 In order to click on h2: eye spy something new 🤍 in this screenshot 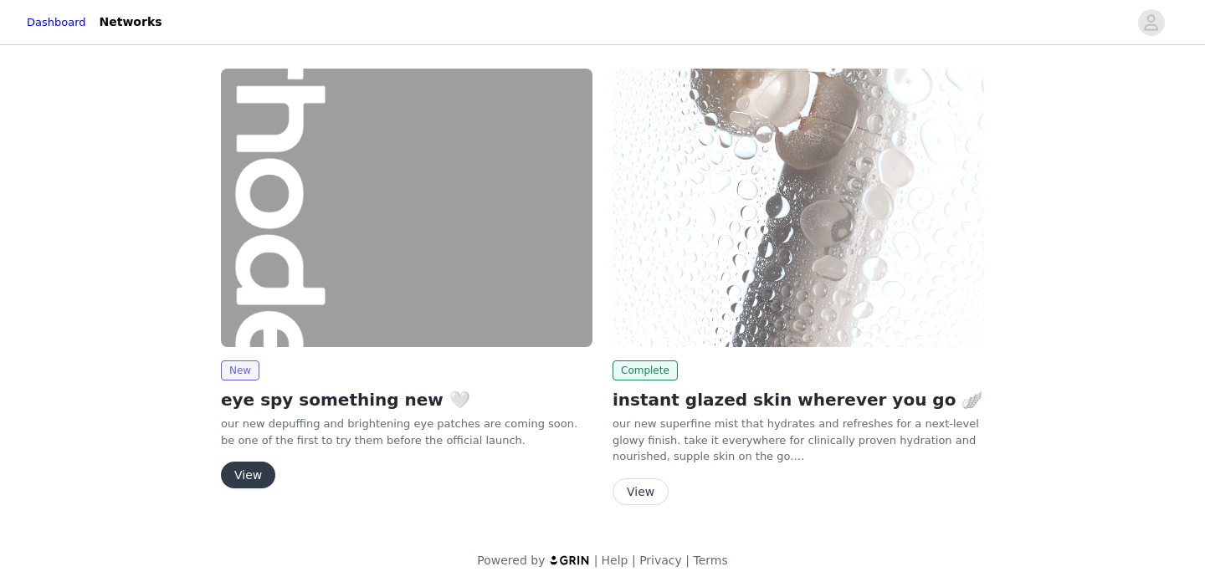, I will do `click(407, 400)`.